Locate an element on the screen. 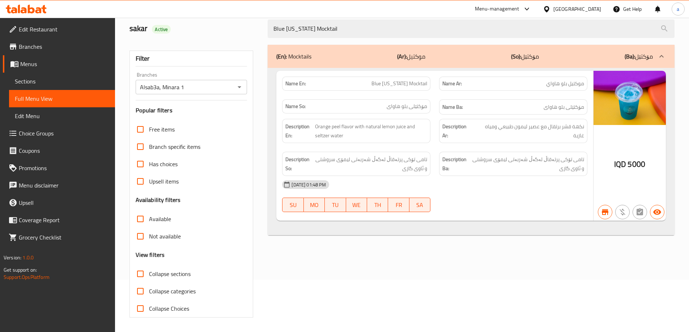 This screenshot has width=689, height=332. span: Sections is located at coordinates (62, 81).